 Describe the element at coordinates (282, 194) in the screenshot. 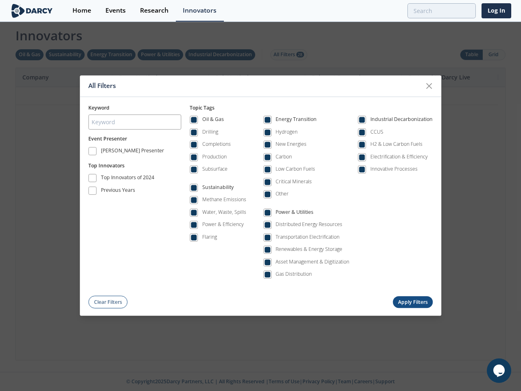

I see `div: Other` at that location.